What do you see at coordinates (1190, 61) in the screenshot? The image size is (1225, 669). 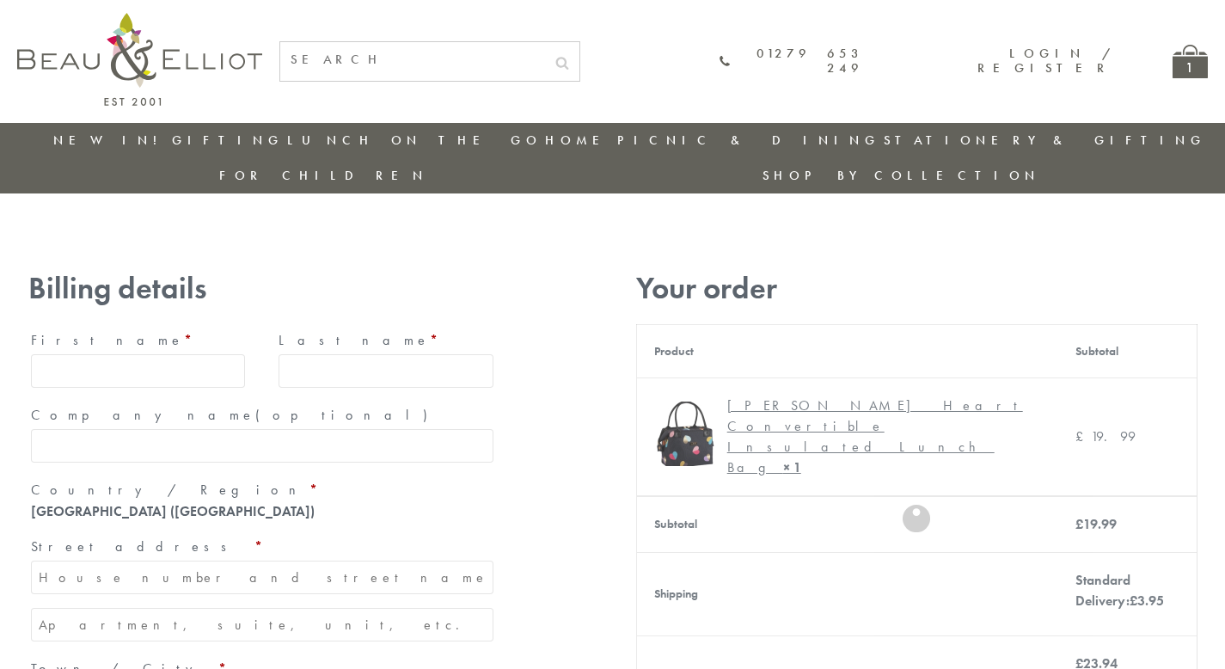 I see `a: 1` at bounding box center [1190, 61].